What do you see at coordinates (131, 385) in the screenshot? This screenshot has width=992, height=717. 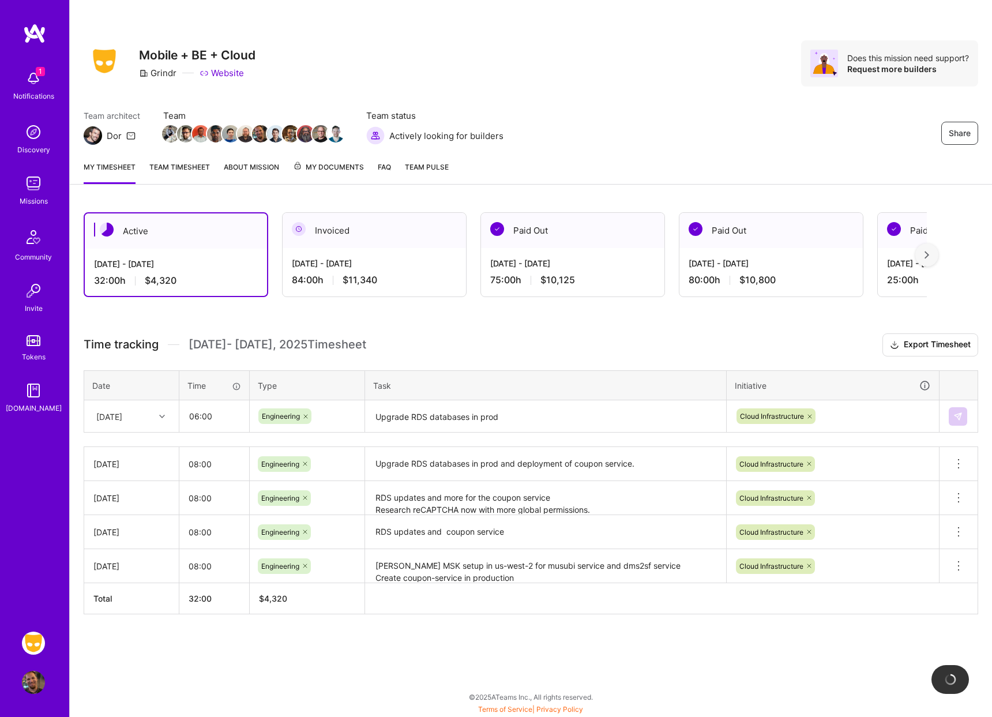 I see `th: Date` at bounding box center [131, 385].